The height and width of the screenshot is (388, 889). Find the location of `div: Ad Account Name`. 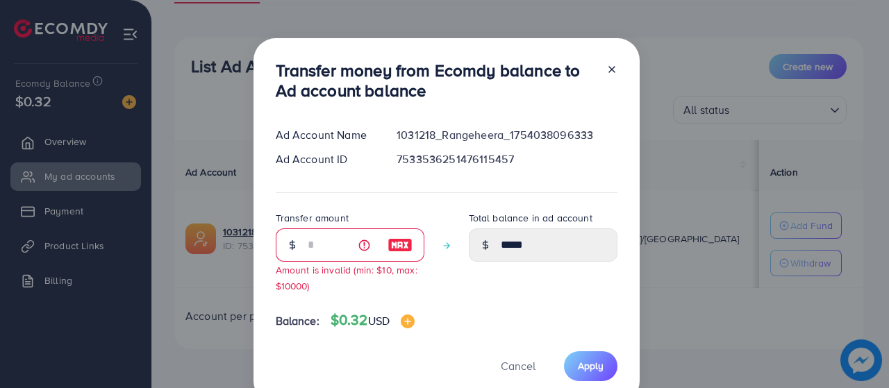

div: Ad Account Name is located at coordinates (325, 135).